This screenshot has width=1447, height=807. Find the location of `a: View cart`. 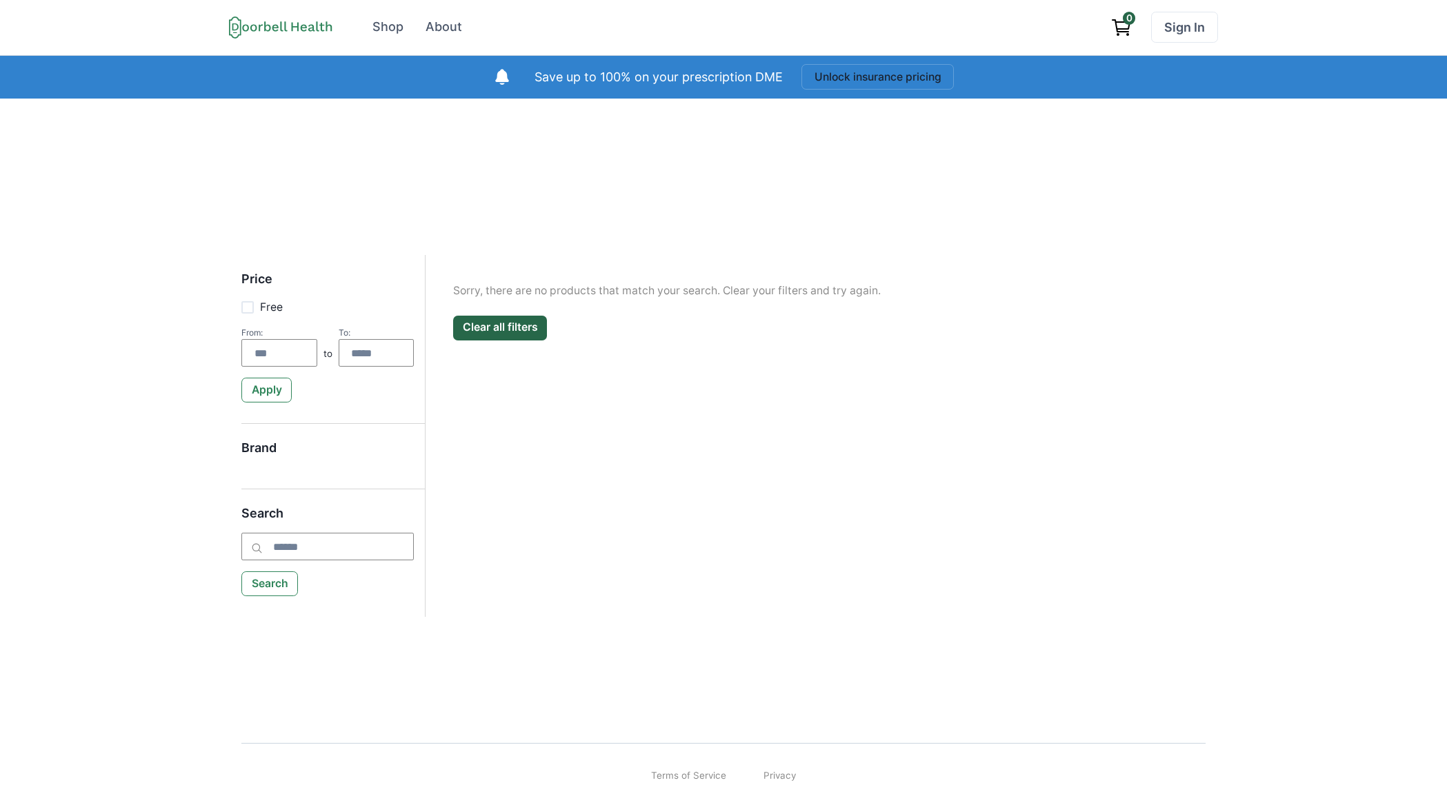

a: View cart is located at coordinates (1121, 27).